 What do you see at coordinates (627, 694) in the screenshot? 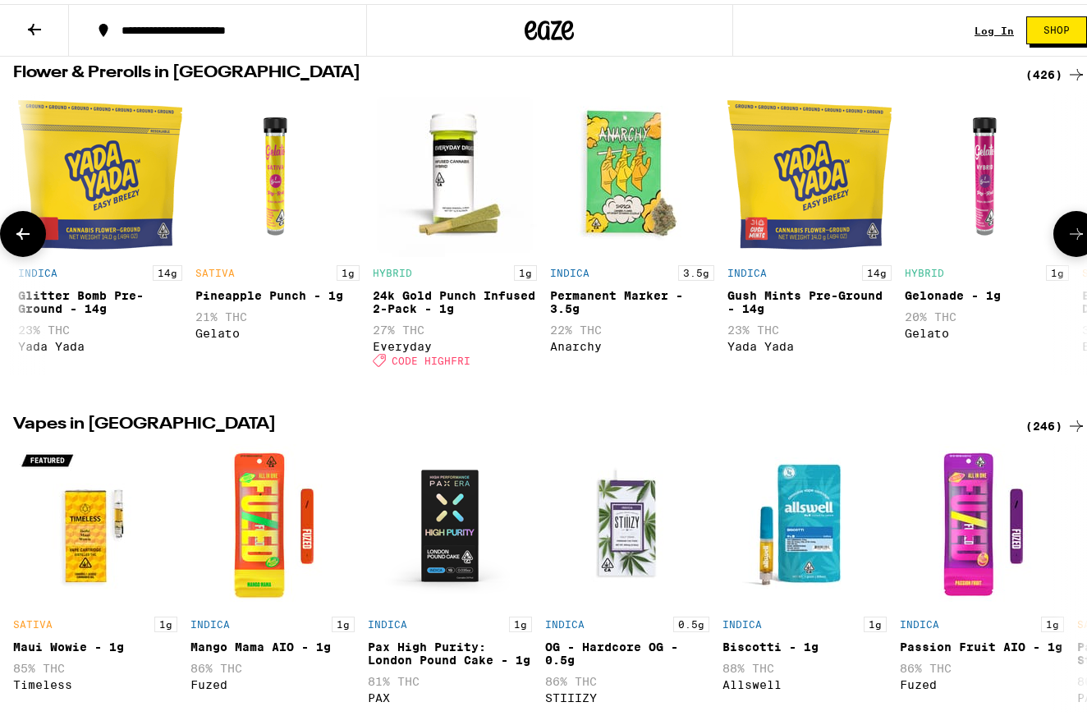
I see `div: STIIIZY` at bounding box center [627, 694].